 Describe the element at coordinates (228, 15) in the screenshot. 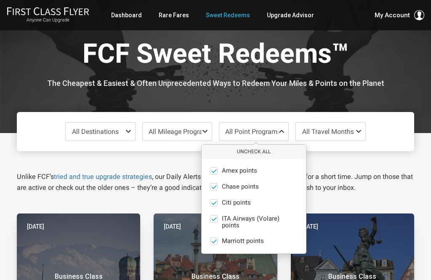

I see `a: Sweet Redeems` at that location.